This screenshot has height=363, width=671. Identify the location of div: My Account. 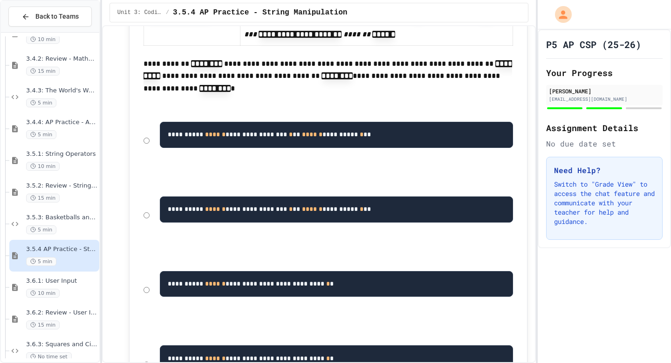
(560, 14).